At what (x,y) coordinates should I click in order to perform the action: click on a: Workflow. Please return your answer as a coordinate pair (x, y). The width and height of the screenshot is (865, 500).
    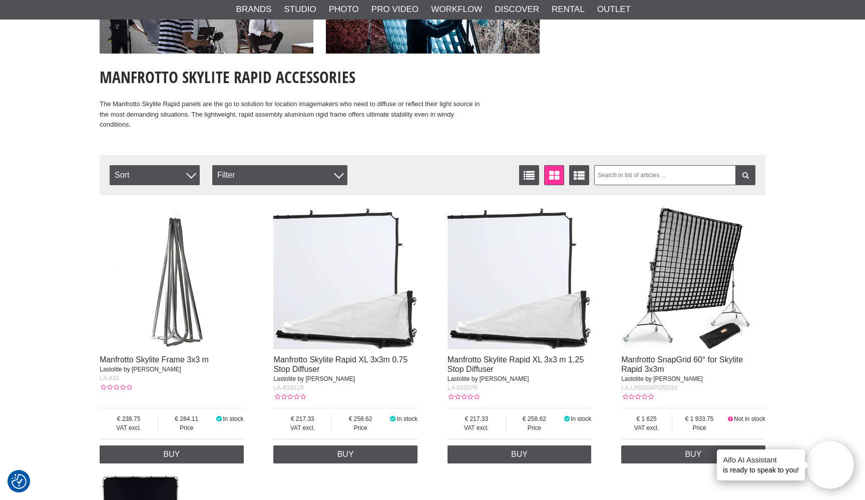
    Looking at the image, I should click on (457, 10).